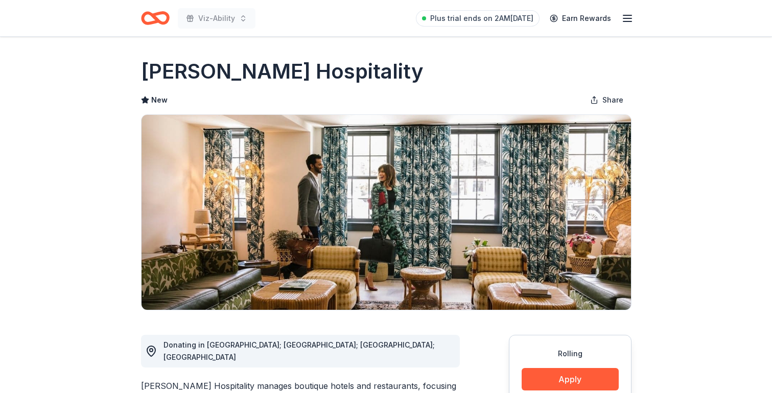 This screenshot has height=393, width=772. What do you see at coordinates (217, 18) in the screenshot?
I see `span: Viz-Ability` at bounding box center [217, 18].